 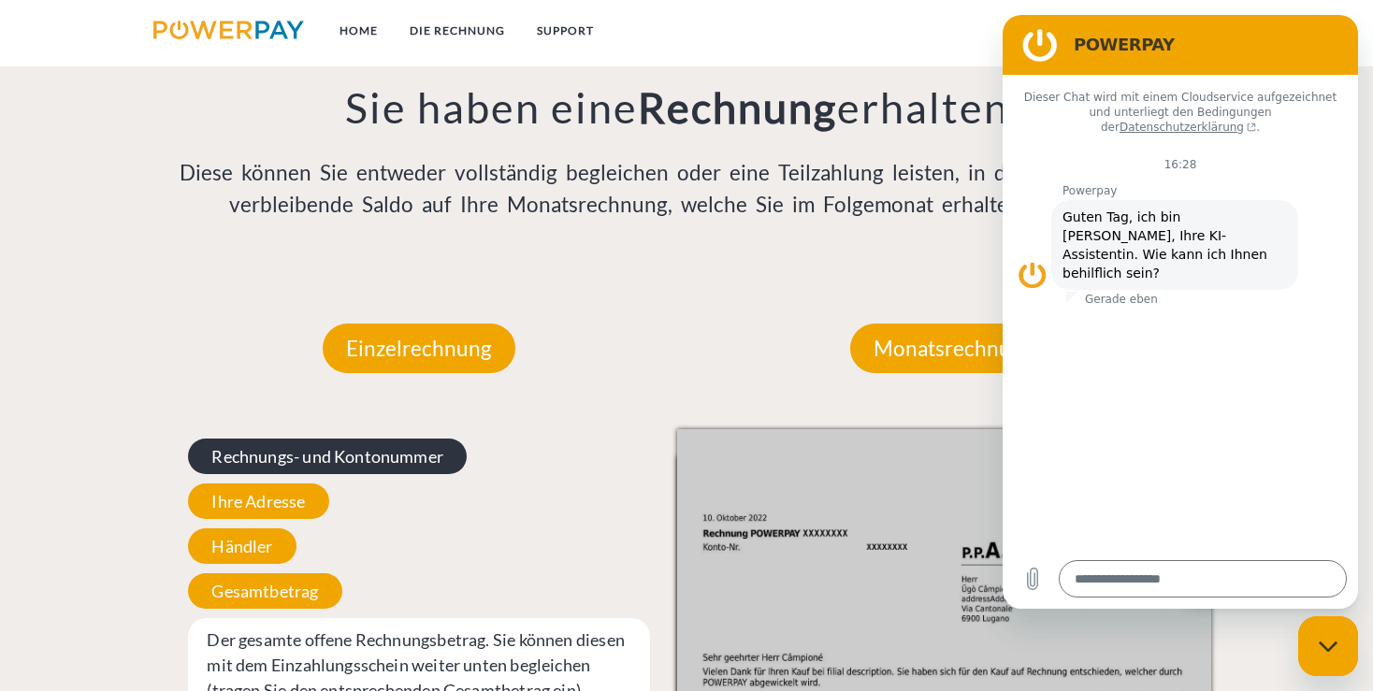 I want to click on span: Gesamtbetrag, so click(x=265, y=591).